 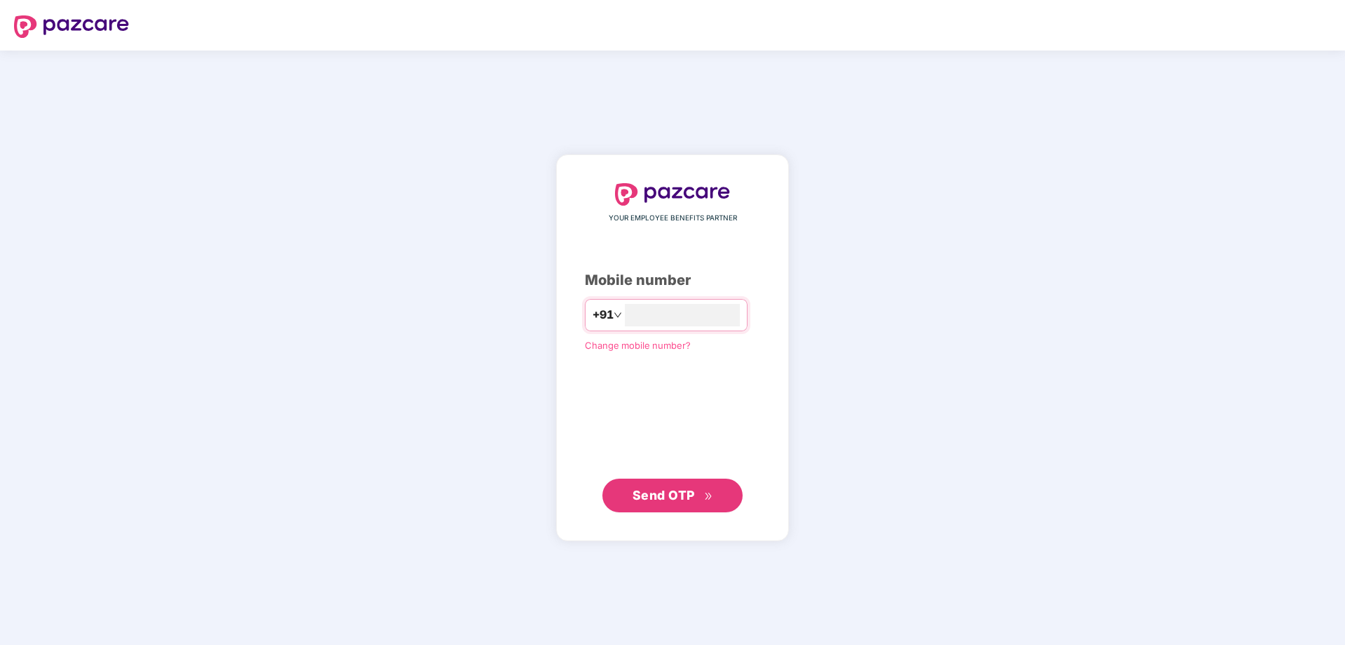 What do you see at coordinates (603, 314) in the screenshot?
I see `span: +91` at bounding box center [603, 314].